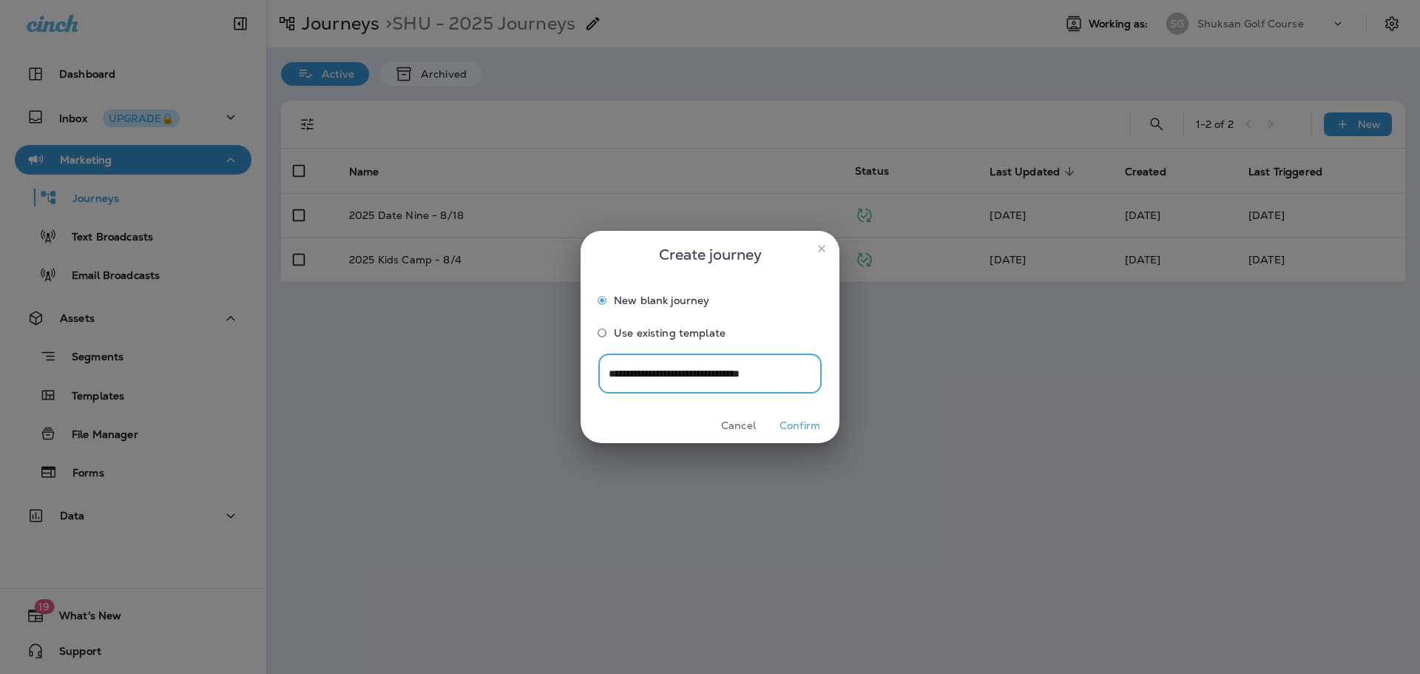 This screenshot has height=674, width=1420. What do you see at coordinates (738, 425) in the screenshot?
I see `button: Cancel` at bounding box center [738, 425].